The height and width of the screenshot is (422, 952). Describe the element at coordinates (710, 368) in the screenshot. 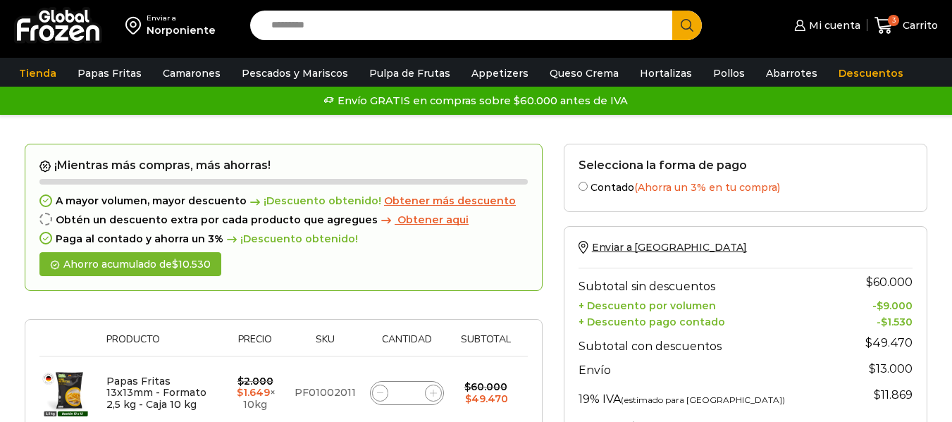

I see `th: Envío` at that location.